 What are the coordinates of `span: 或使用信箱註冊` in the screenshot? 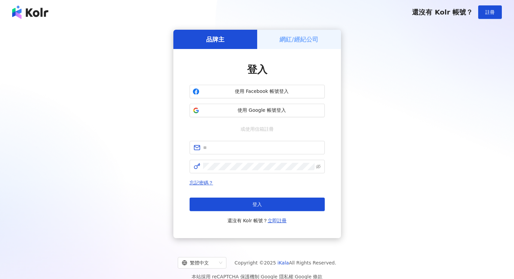 It's located at (257, 129).